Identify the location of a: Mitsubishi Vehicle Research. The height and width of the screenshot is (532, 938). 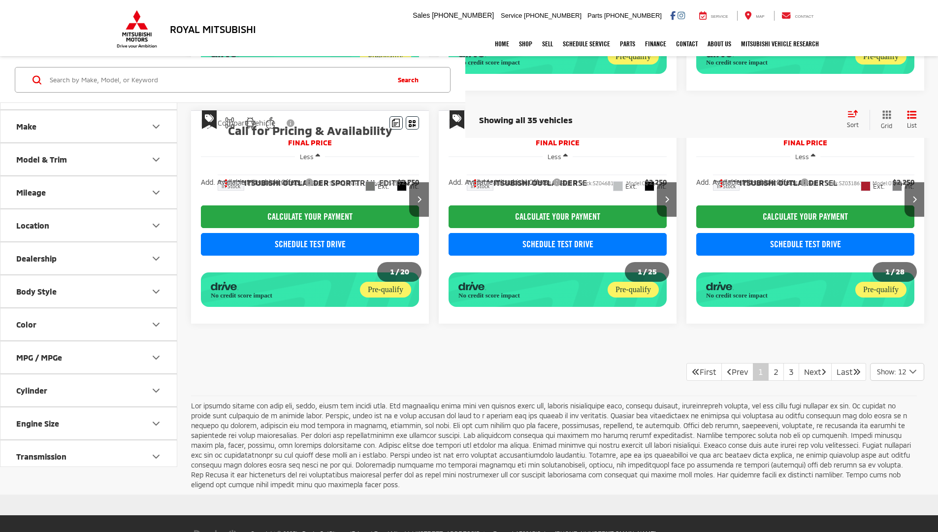
(780, 44).